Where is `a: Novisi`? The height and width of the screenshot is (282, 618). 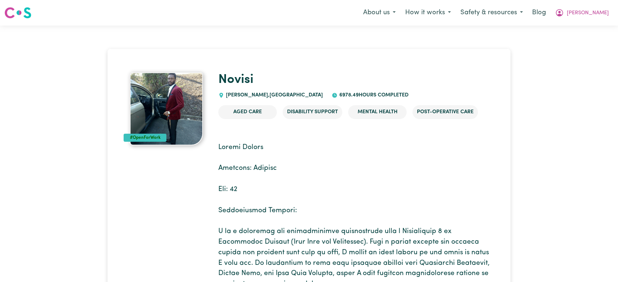
a: Novisi is located at coordinates (236, 80).